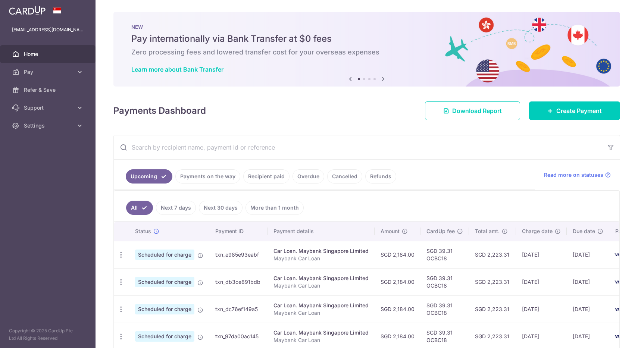  Describe the element at coordinates (27, 10) in the screenshot. I see `img: CardUp` at that location.